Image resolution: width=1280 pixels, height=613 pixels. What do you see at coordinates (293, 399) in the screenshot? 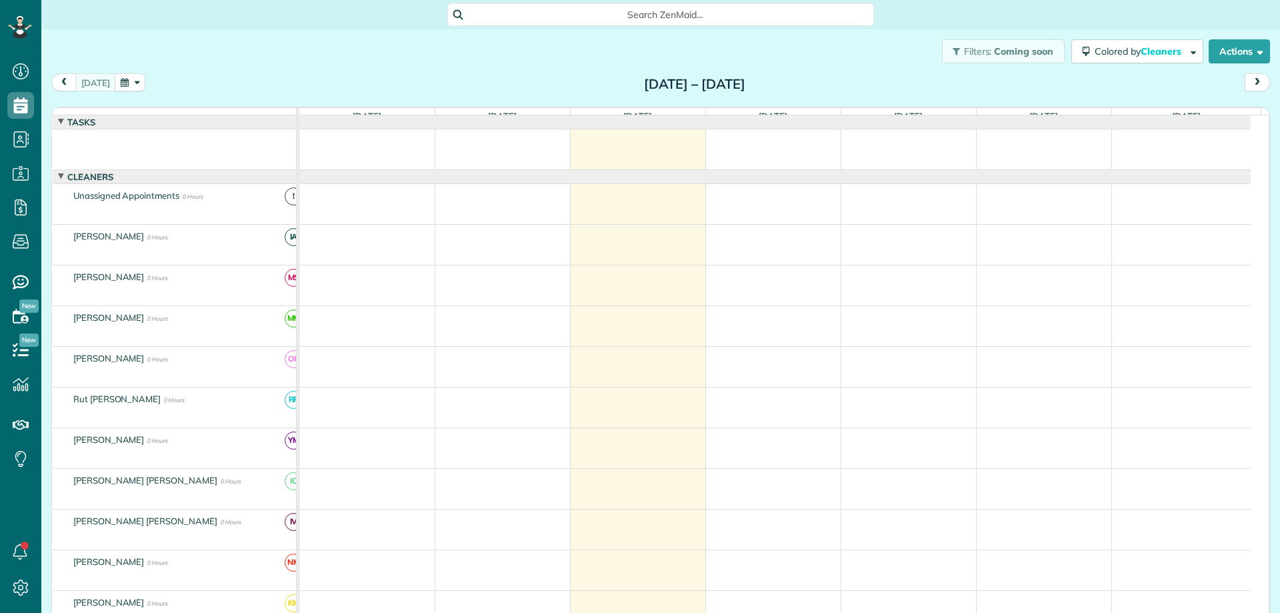
I see `span: RP` at bounding box center [293, 399].